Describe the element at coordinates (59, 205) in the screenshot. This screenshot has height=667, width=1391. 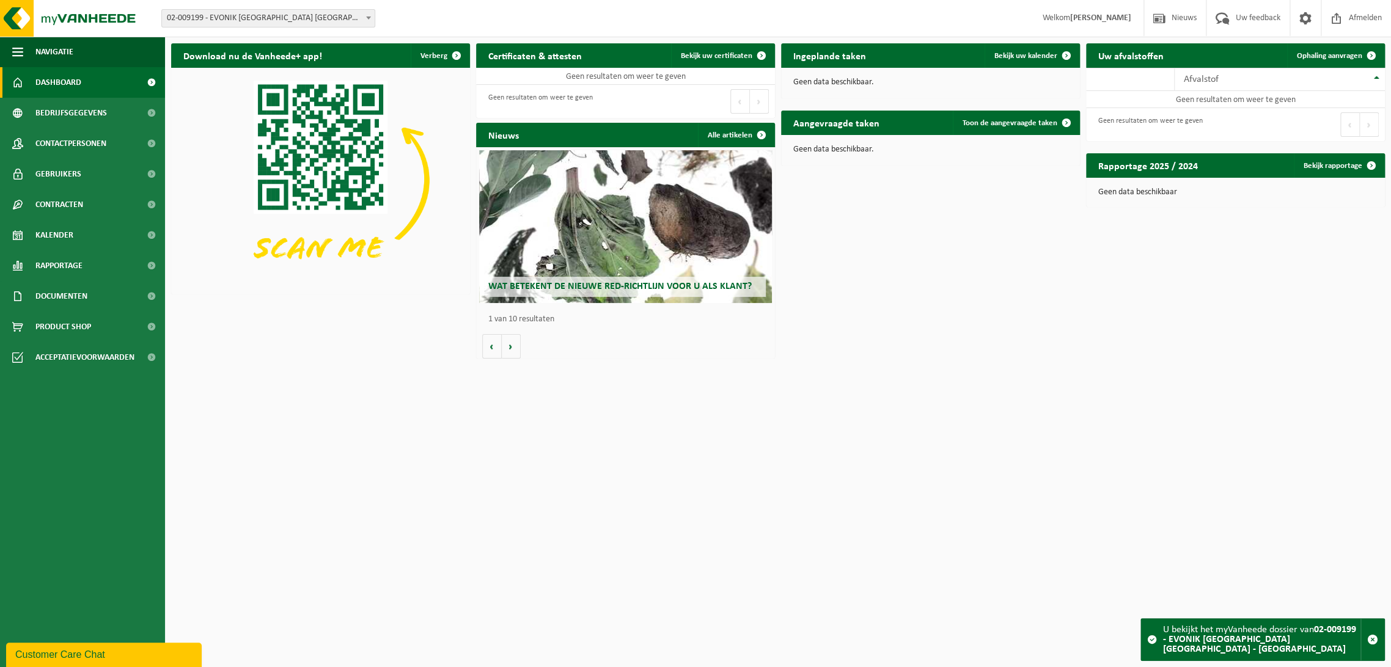
I see `span: Contracten` at that location.